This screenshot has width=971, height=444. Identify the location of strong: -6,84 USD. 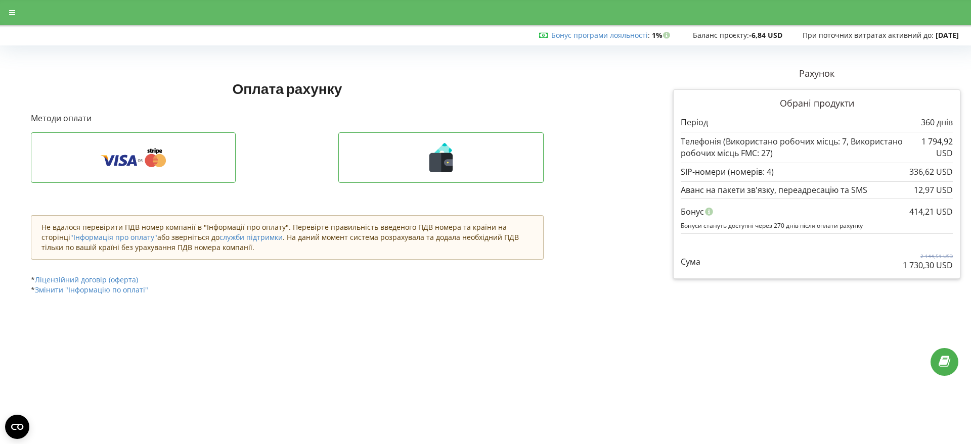
(765, 35).